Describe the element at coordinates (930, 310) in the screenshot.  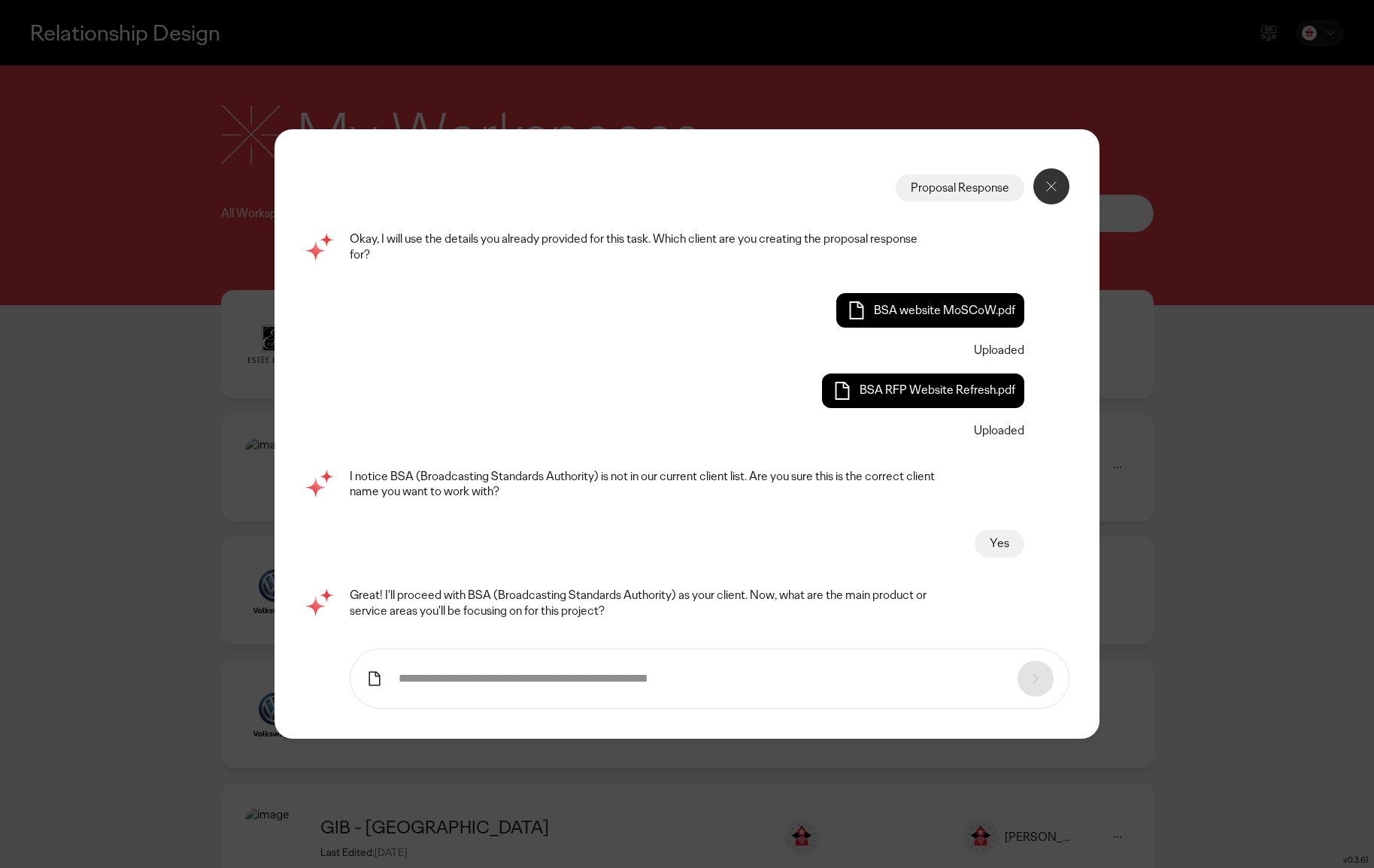
I see `a: BSA website MoSCoW.pdf` at that location.